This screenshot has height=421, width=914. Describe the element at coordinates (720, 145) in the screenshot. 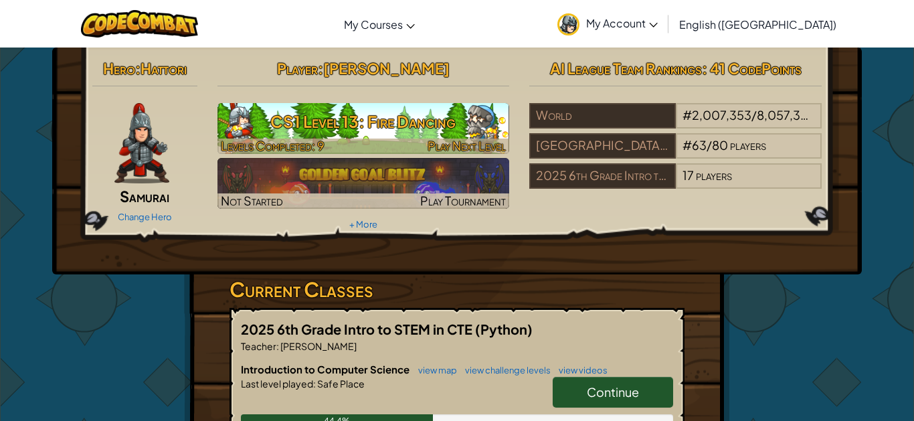

I see `span: 80` at that location.